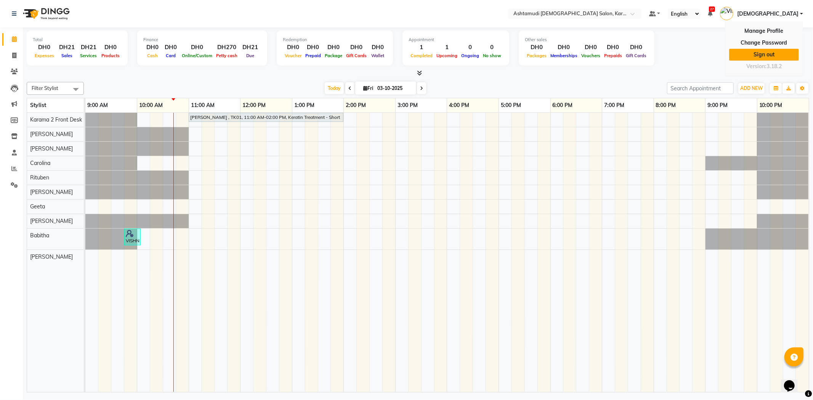 This screenshot has height=400, width=813. What do you see at coordinates (334, 88) in the screenshot?
I see `span: Today` at bounding box center [334, 88].